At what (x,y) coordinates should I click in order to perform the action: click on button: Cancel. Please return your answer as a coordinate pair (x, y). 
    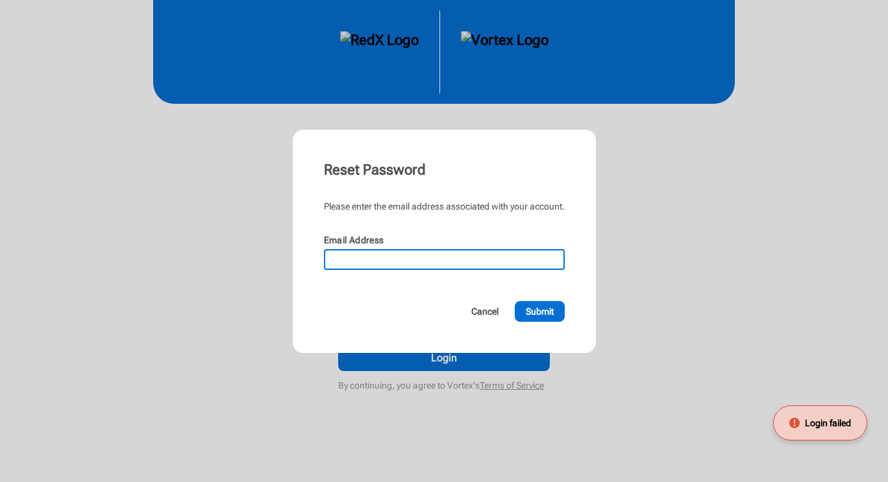
    Looking at the image, I should click on (485, 312).